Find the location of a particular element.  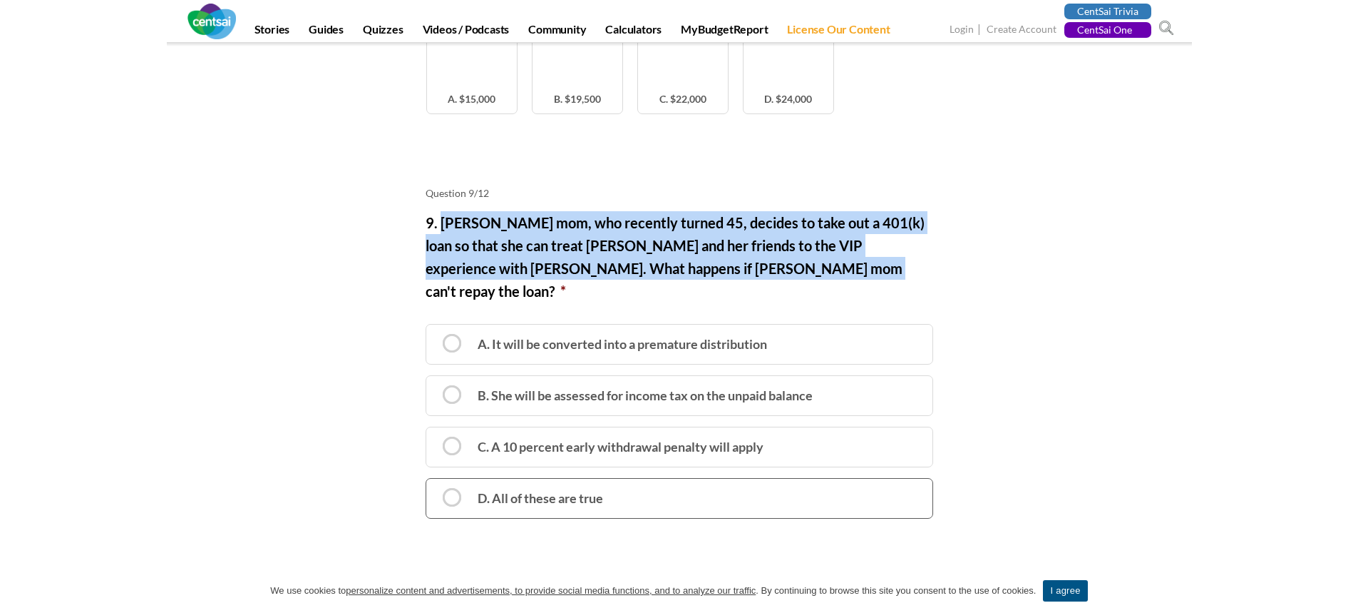

img: CentSai is located at coordinates (212, 21).